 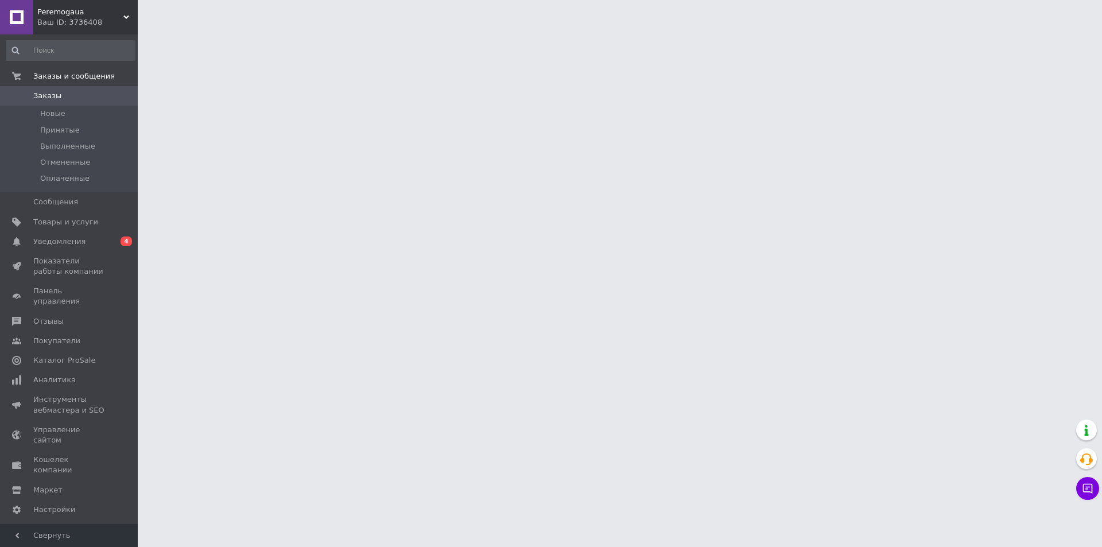 I want to click on span: Кошелек компании, so click(x=69, y=465).